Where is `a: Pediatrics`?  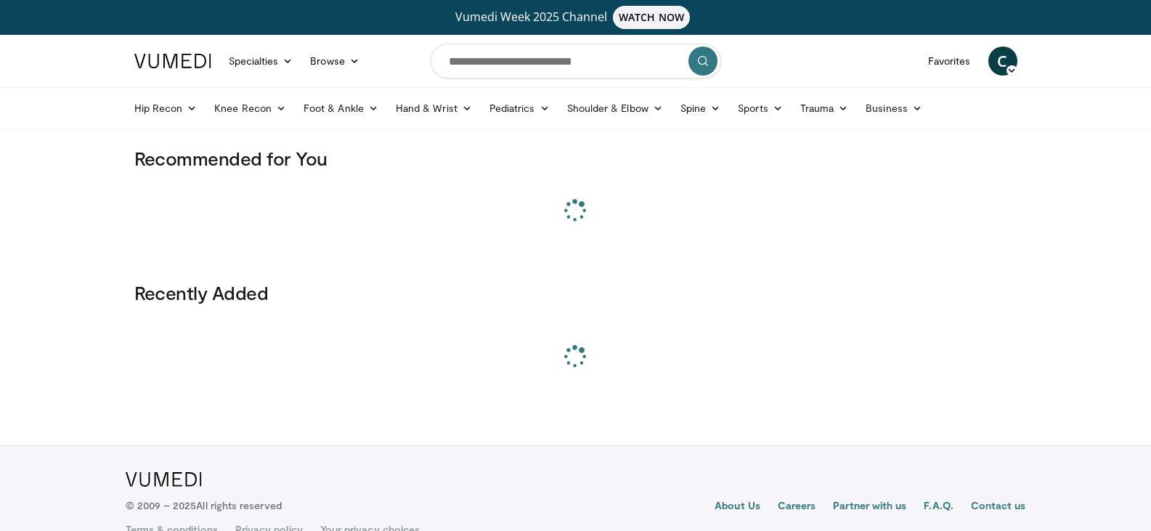 a: Pediatrics is located at coordinates (519, 108).